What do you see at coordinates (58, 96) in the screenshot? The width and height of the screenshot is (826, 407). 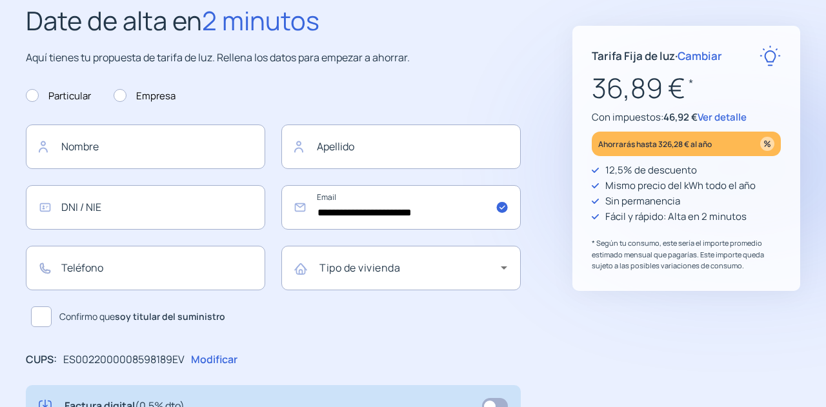 I see `label: Particular` at bounding box center [58, 96].